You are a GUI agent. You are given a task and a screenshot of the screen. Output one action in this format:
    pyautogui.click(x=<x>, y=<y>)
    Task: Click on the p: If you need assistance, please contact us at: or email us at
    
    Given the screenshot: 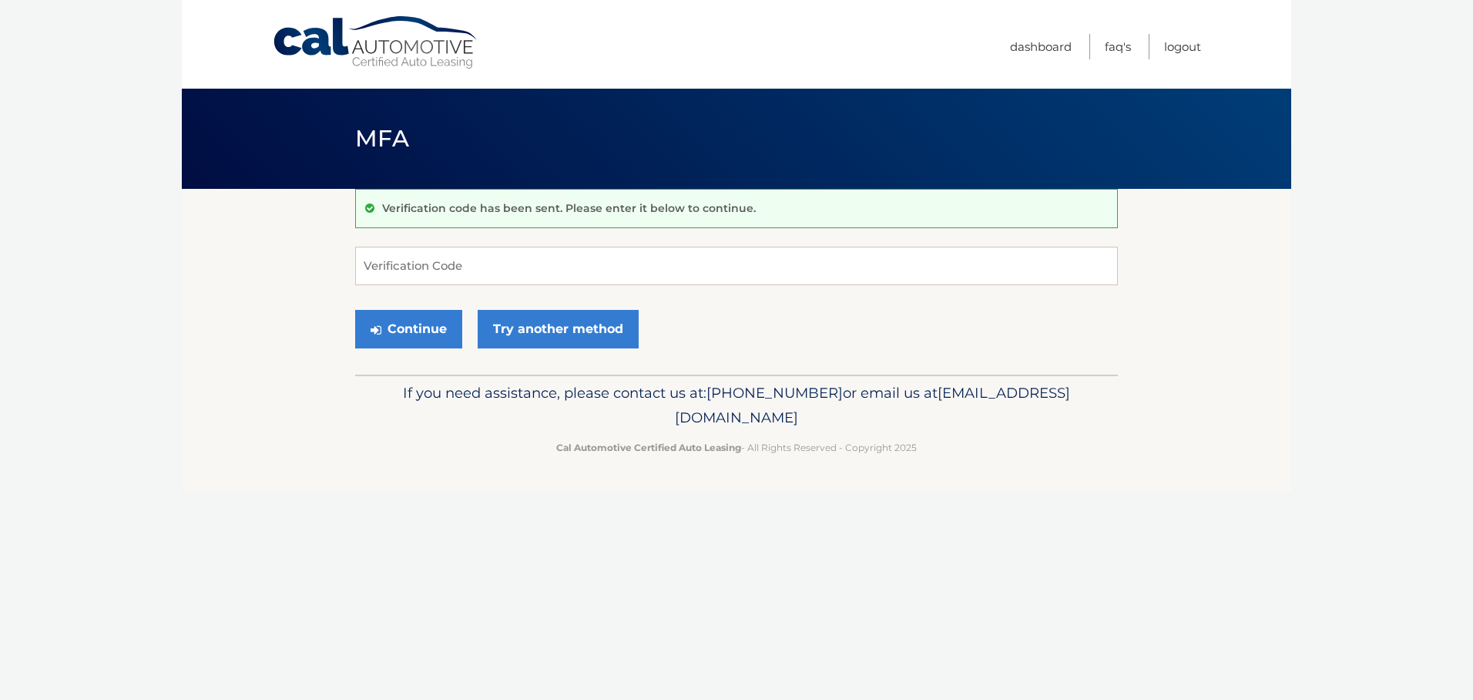 What is the action you would take?
    pyautogui.click(x=737, y=405)
    